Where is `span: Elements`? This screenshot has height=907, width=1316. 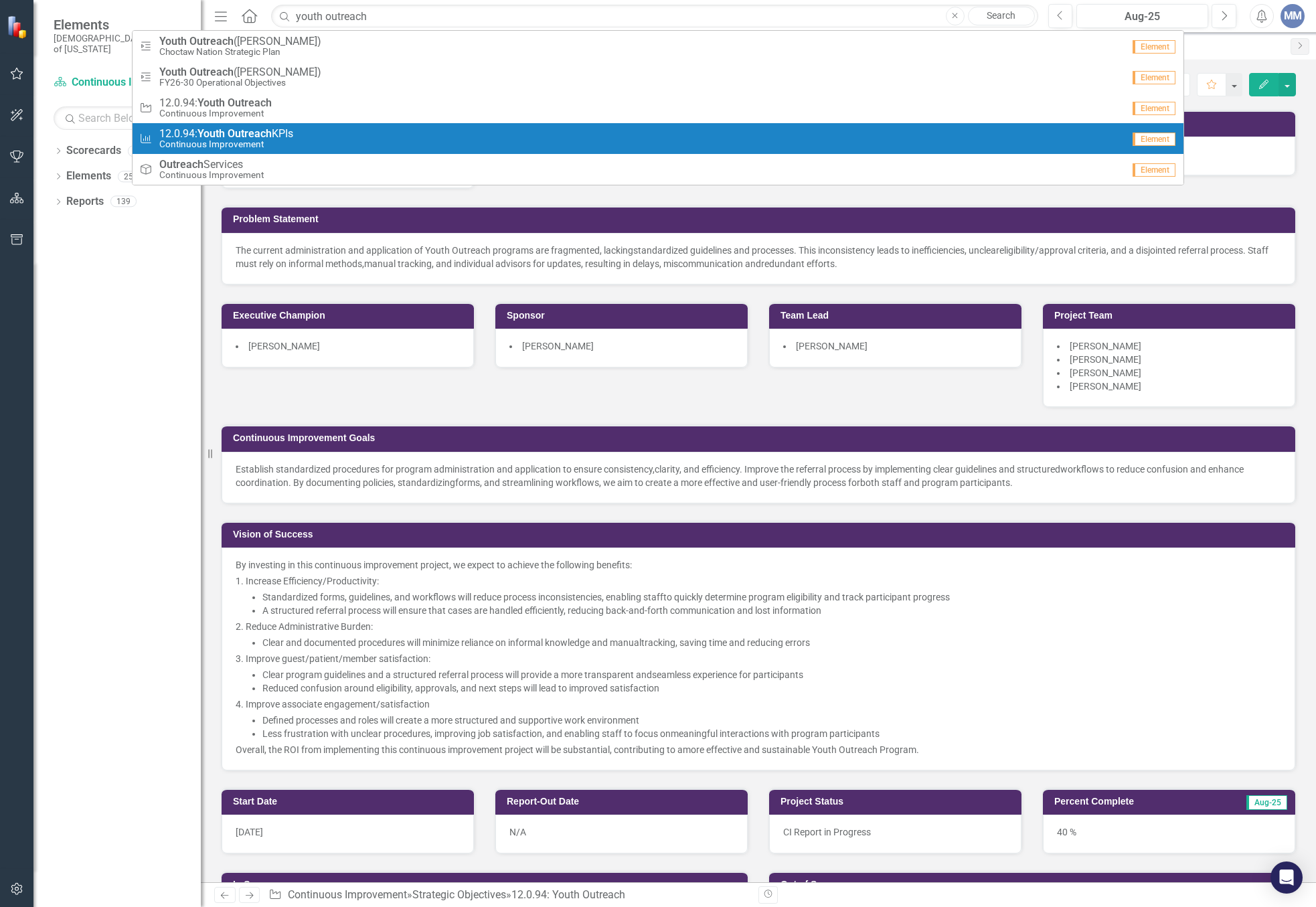
span: Elements is located at coordinates (120, 24).